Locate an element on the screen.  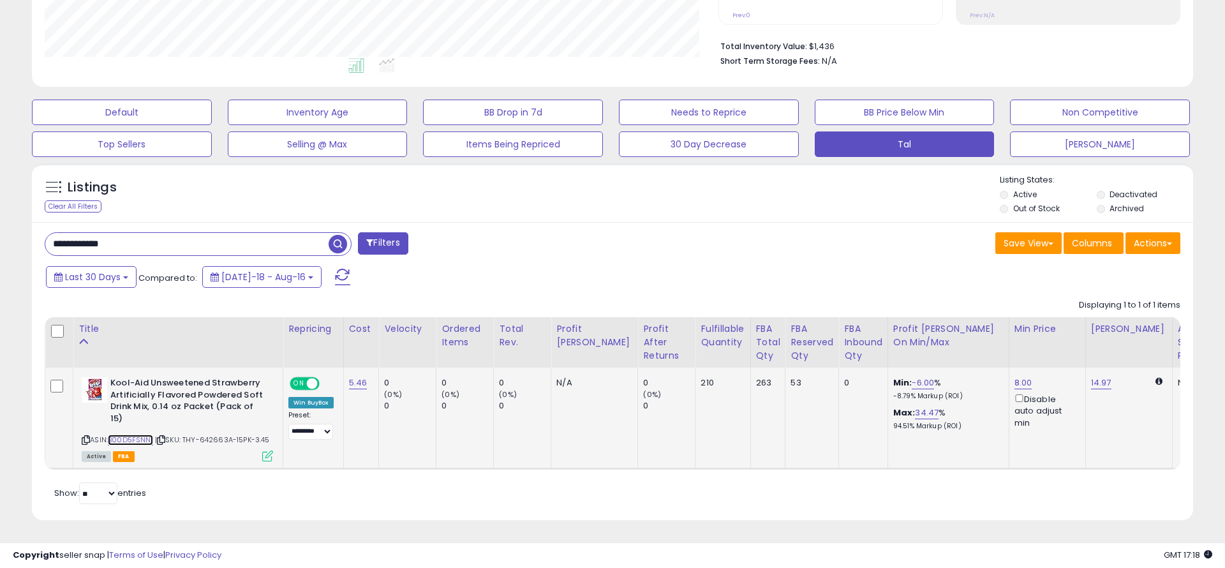
div: Velocity is located at coordinates (407, 329).